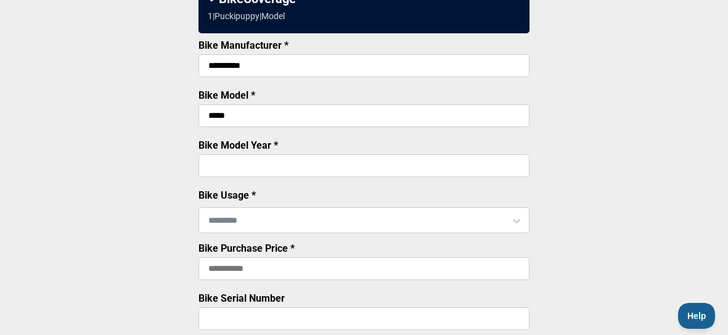  I want to click on div: 1 | Puckipuppy | Model, so click(246, 16).